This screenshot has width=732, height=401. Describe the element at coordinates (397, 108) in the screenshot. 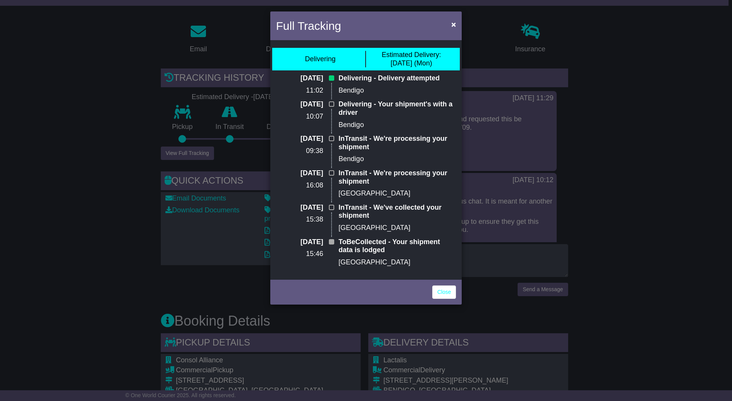

I see `p: Delivering - Your shipment's with a driver` at that location.